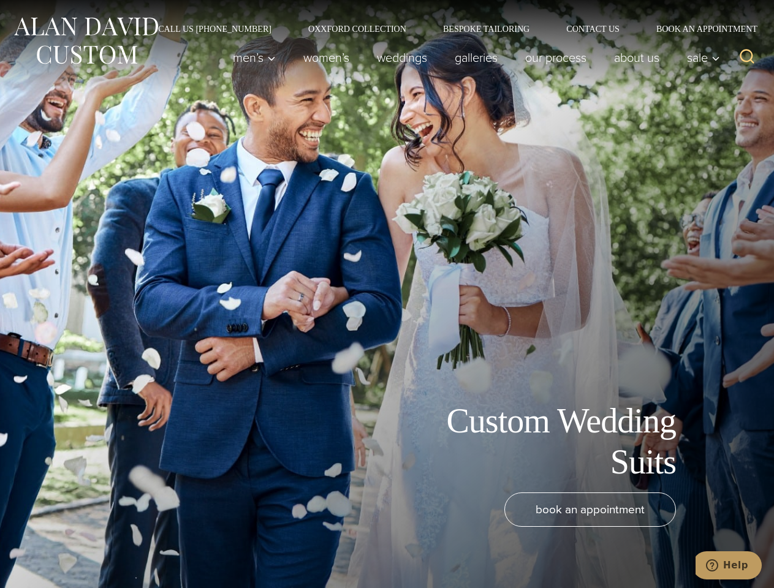 The height and width of the screenshot is (588, 774). What do you see at coordinates (40, 14) in the screenshot?
I see `span: Help` at bounding box center [40, 14].